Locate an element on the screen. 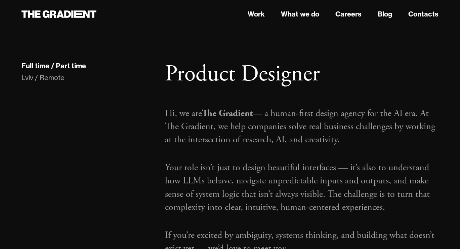 The height and width of the screenshot is (249, 460). p: Hi, we are — a human-first design agency for the AI era. At The Gradient, we help companies solve... is located at coordinates (302, 127).